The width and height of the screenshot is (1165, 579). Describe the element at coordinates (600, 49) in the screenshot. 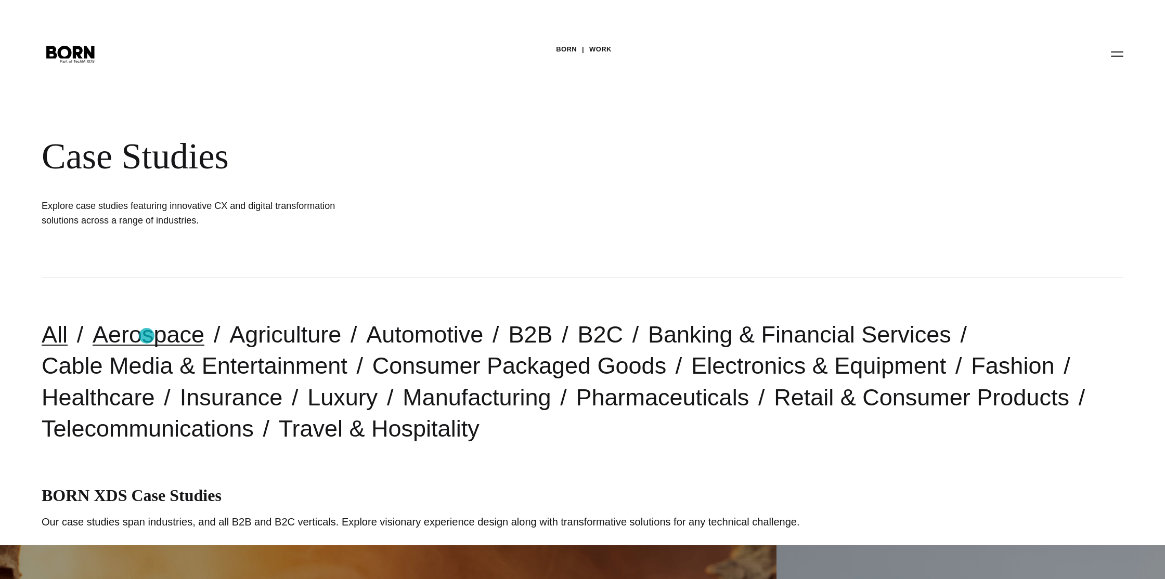

I see `a: Work` at that location.